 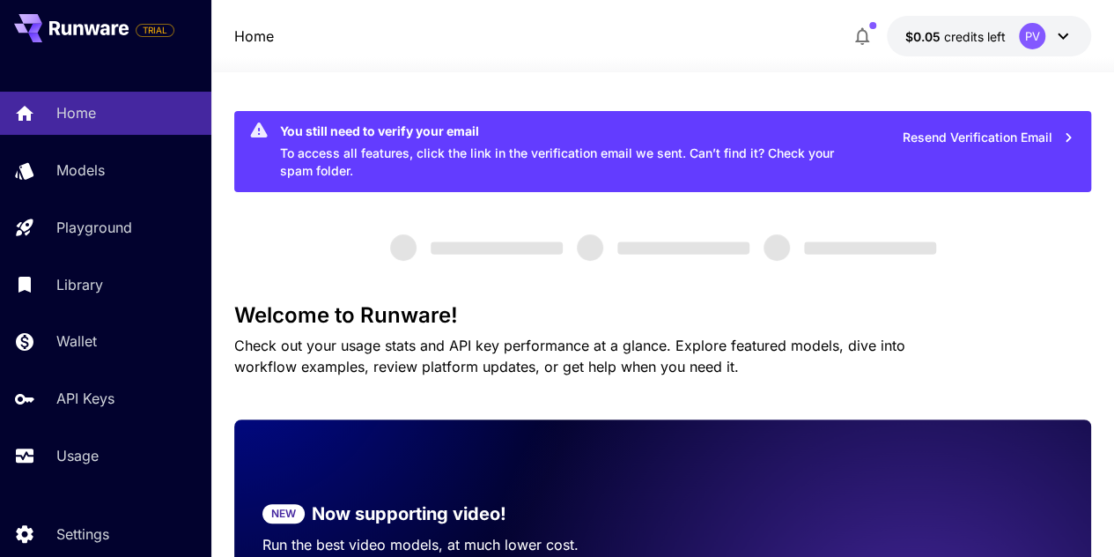 What do you see at coordinates (79, 285) in the screenshot?
I see `p: Library` at bounding box center [79, 285].